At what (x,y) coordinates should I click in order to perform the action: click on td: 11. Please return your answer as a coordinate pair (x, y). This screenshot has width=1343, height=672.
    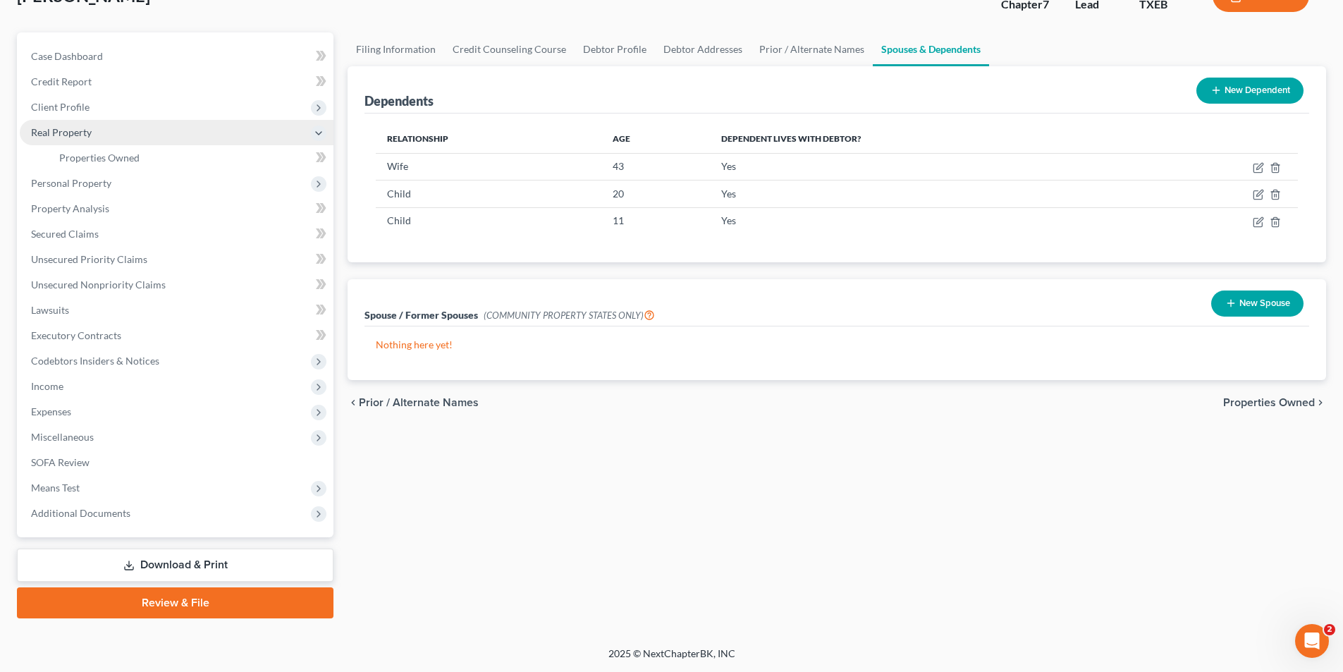
    Looking at the image, I should click on (655, 221).